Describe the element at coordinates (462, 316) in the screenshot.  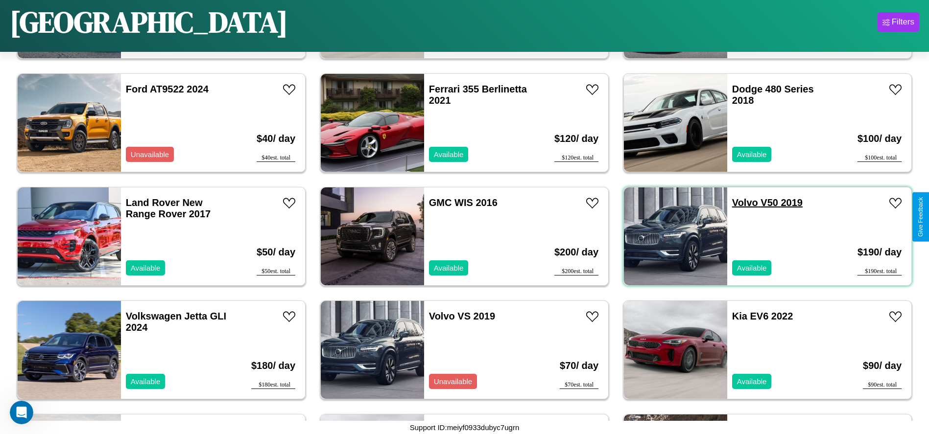
I see `a: Volvo VS 2019` at that location.